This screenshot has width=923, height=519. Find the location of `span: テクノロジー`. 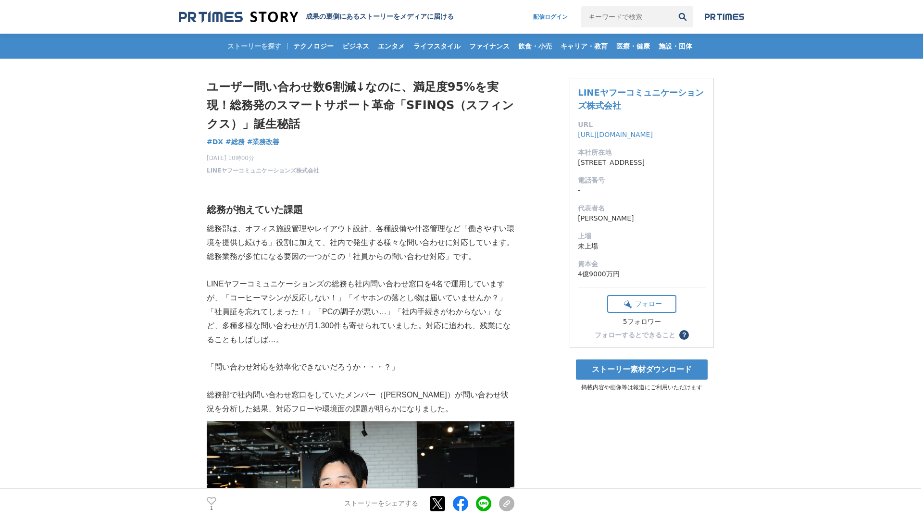

span: テクノロジー is located at coordinates (314, 46).